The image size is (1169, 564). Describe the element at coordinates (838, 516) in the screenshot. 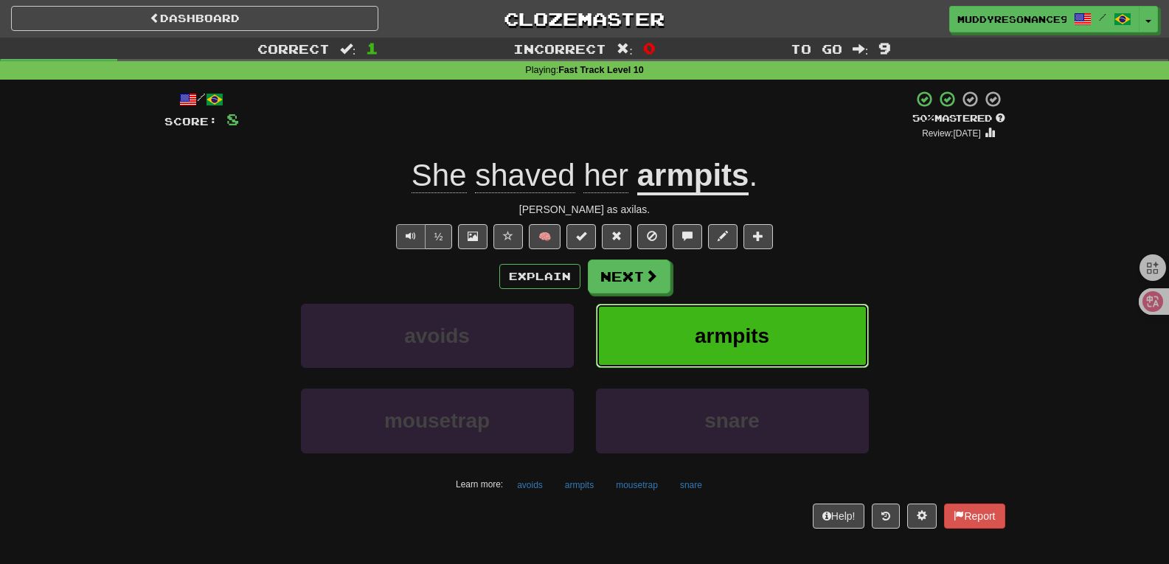

I see `button: Help!` at that location.